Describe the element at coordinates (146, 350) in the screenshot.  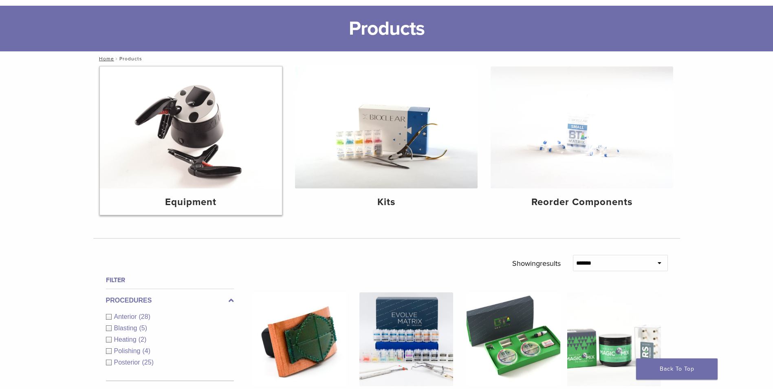
I see `span: (4)` at that location.